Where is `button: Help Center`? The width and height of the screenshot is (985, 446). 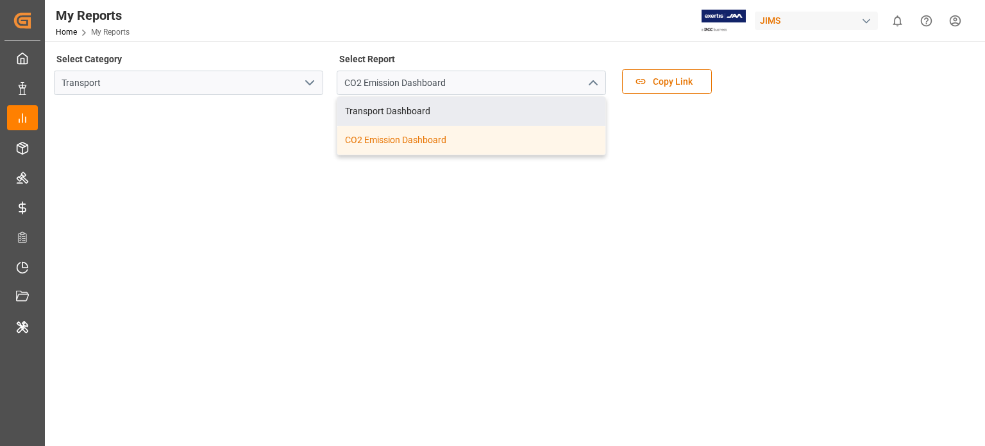 button: Help Center is located at coordinates (926, 21).